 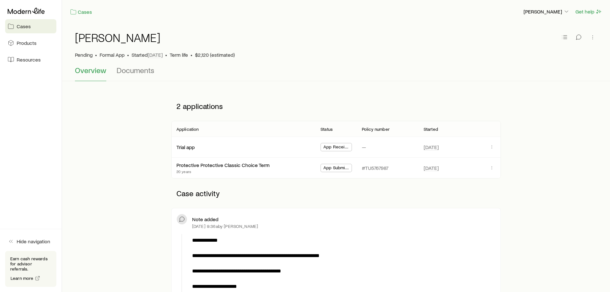 What do you see at coordinates (112, 55) in the screenshot?
I see `span: Formal App` at bounding box center [112, 55].